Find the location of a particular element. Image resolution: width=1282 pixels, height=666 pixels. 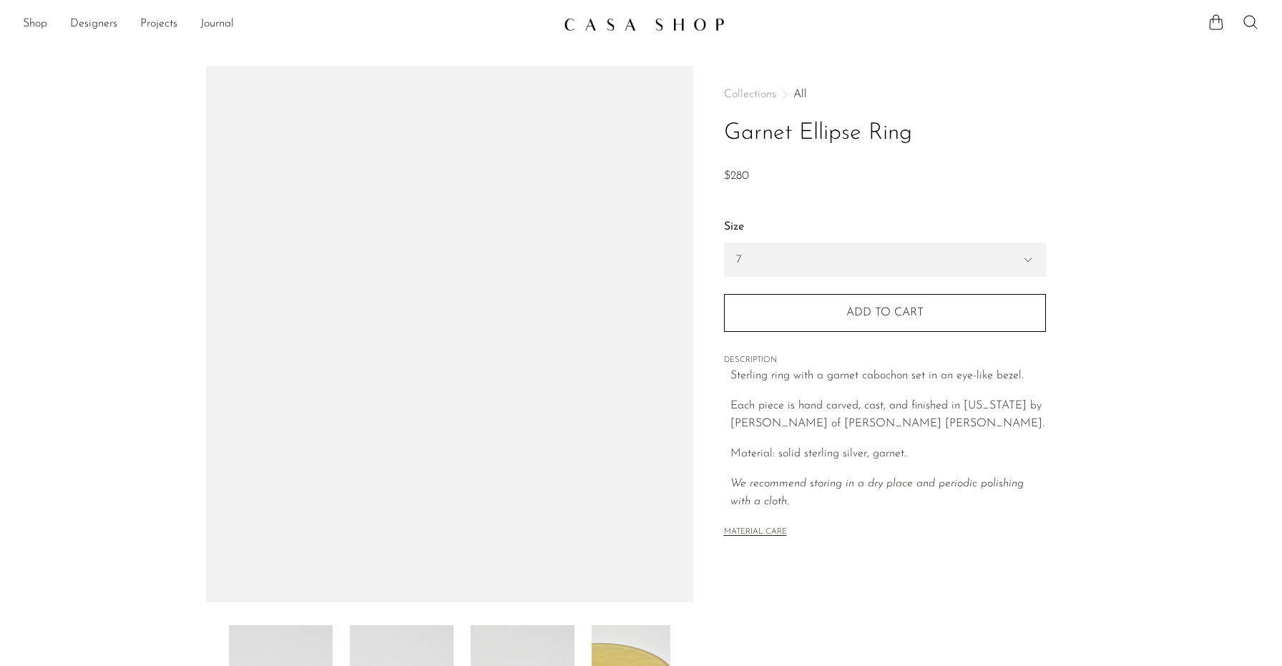

nav: Breadcrumbs is located at coordinates (885, 94).